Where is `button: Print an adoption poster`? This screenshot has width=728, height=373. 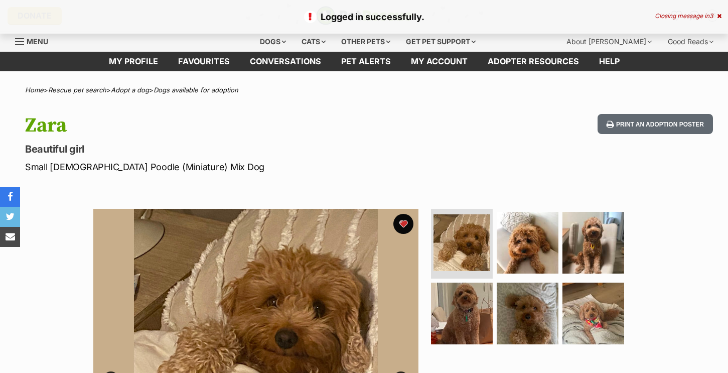
button: Print an adoption poster is located at coordinates (655, 124).